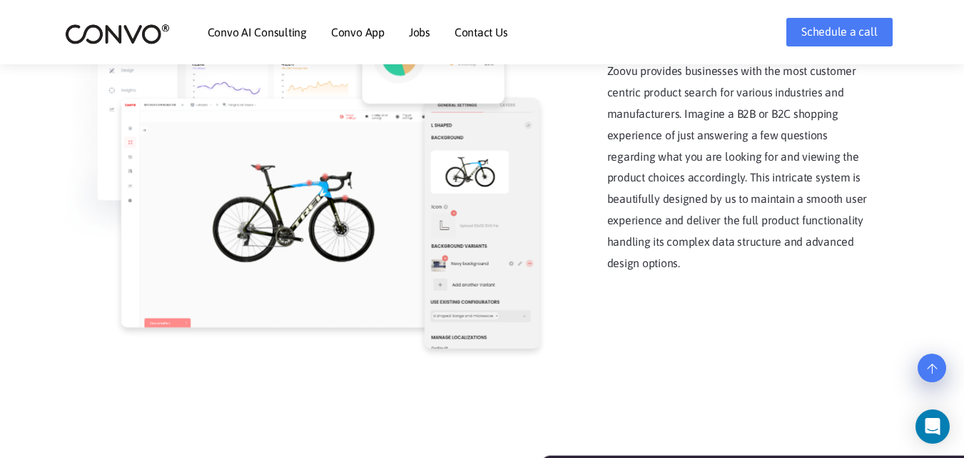  What do you see at coordinates (117, 34) in the screenshot?
I see `img: logo_2.png` at bounding box center [117, 34].